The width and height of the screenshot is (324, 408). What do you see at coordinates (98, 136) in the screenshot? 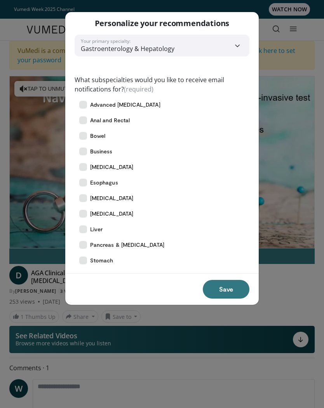
I see `span: Bowel` at bounding box center [98, 136].